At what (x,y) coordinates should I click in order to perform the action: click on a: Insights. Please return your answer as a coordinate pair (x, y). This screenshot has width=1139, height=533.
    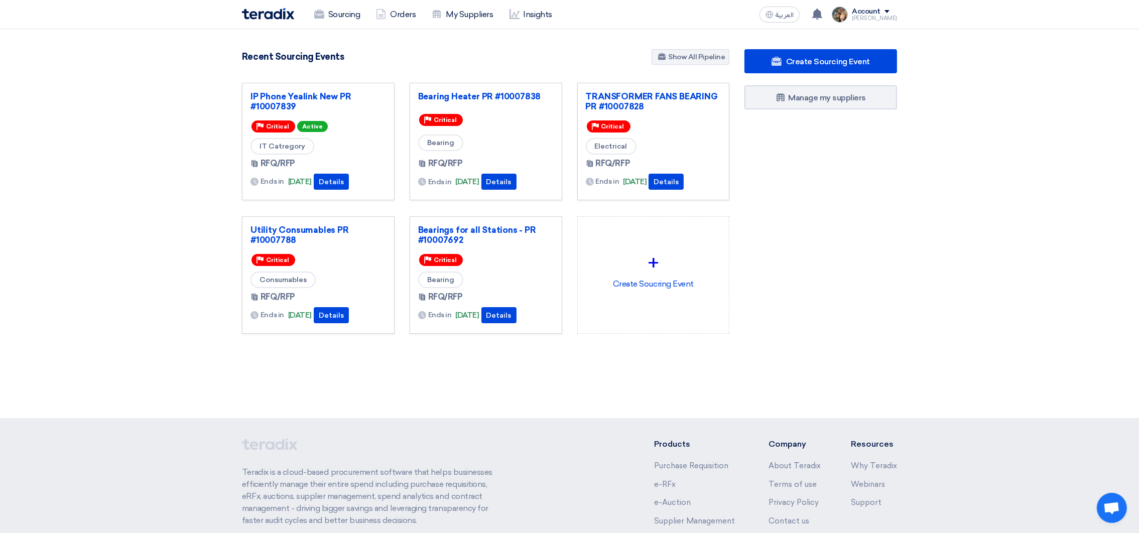
    Looking at the image, I should click on (531, 15).